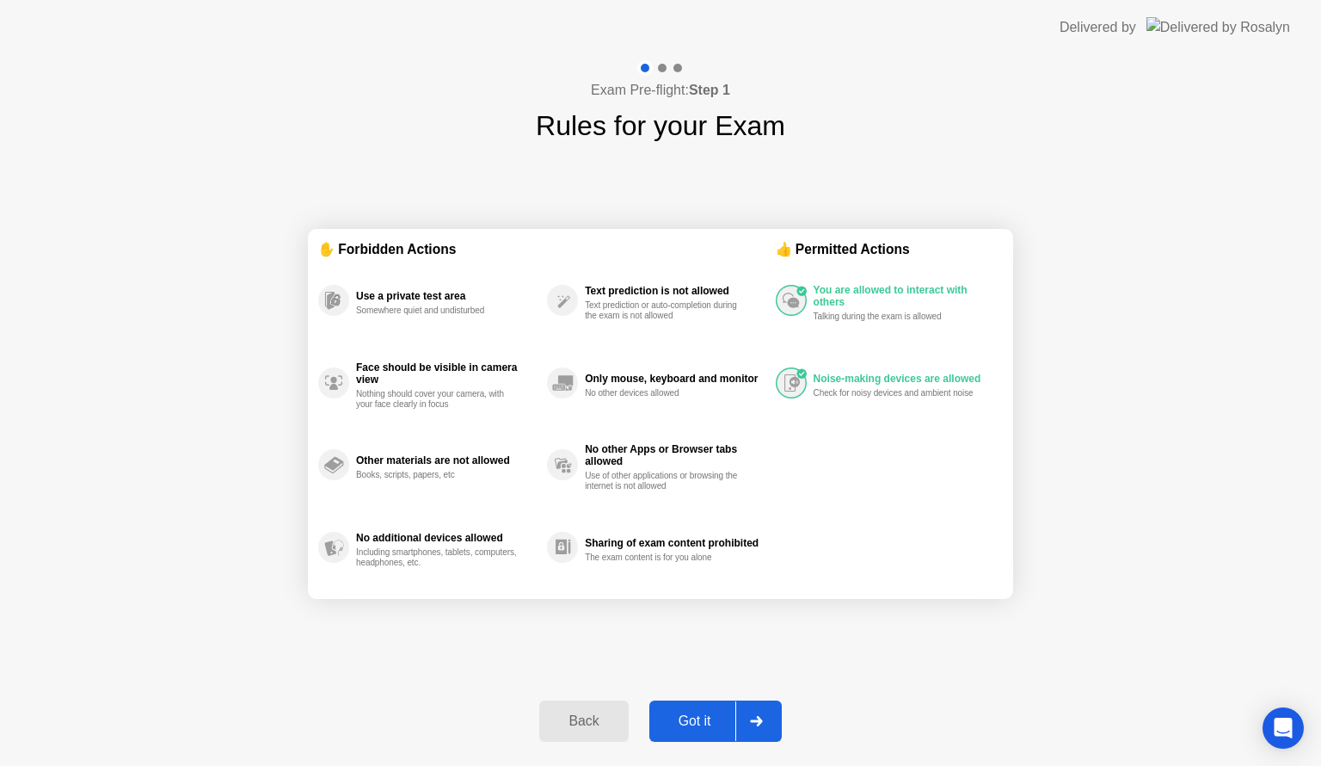  What do you see at coordinates (437, 399) in the screenshot?
I see `div: Nothing should cover your camera, with your face clearly in focus` at bounding box center [437, 399].